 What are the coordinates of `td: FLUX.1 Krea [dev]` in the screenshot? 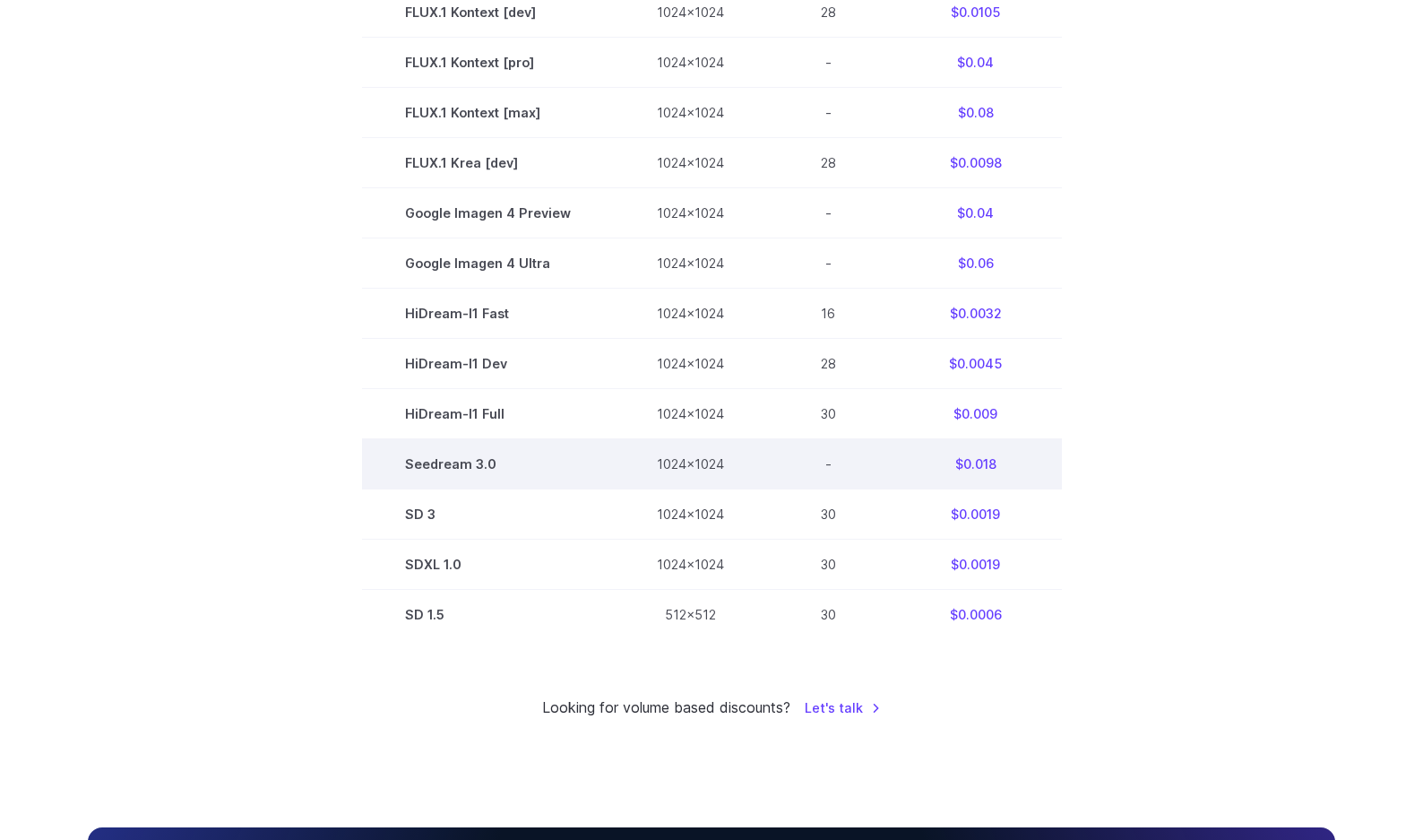 It's located at (487, 162).